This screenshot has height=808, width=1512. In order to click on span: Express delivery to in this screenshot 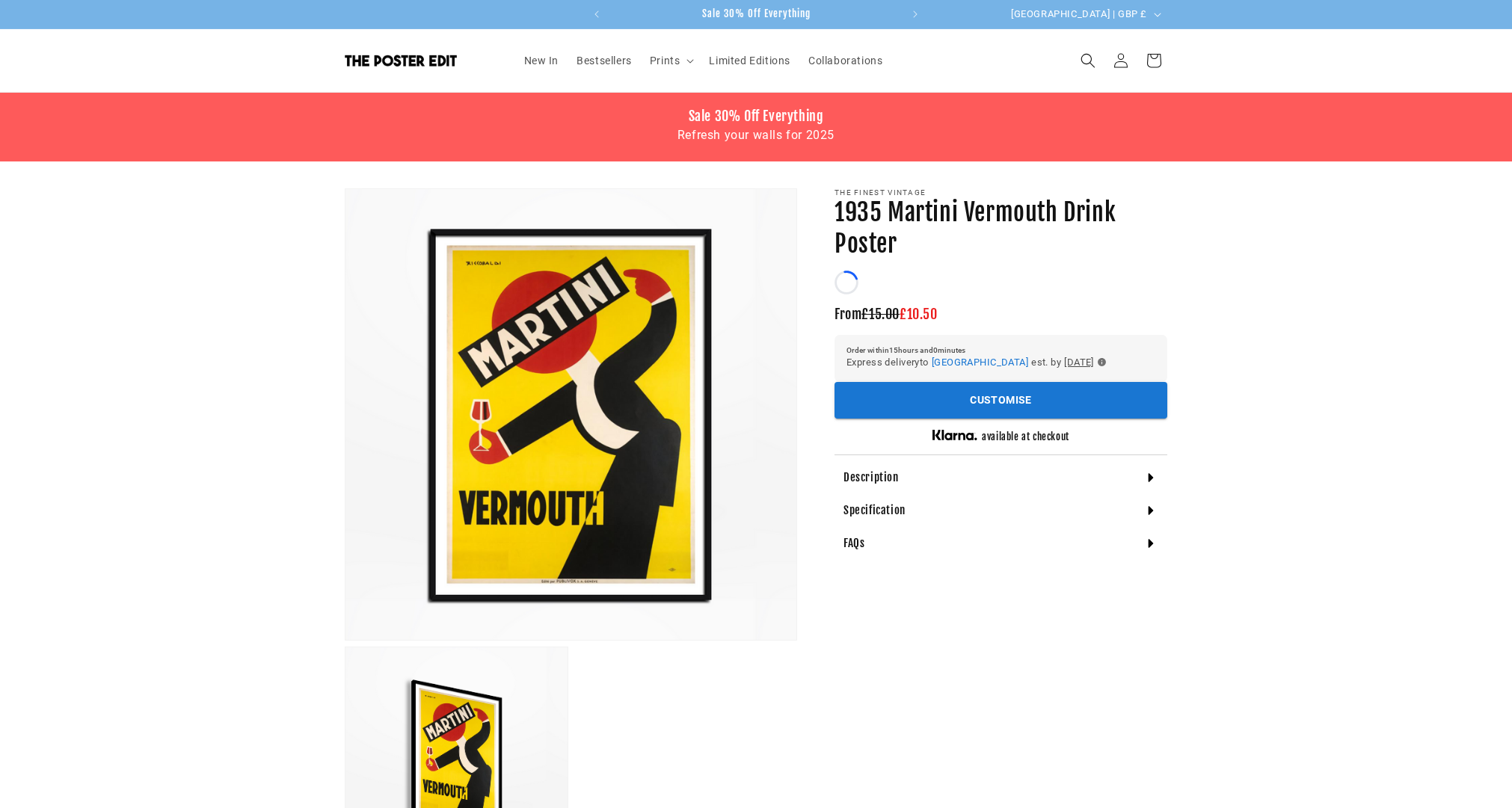, I will do `click(888, 363)`.